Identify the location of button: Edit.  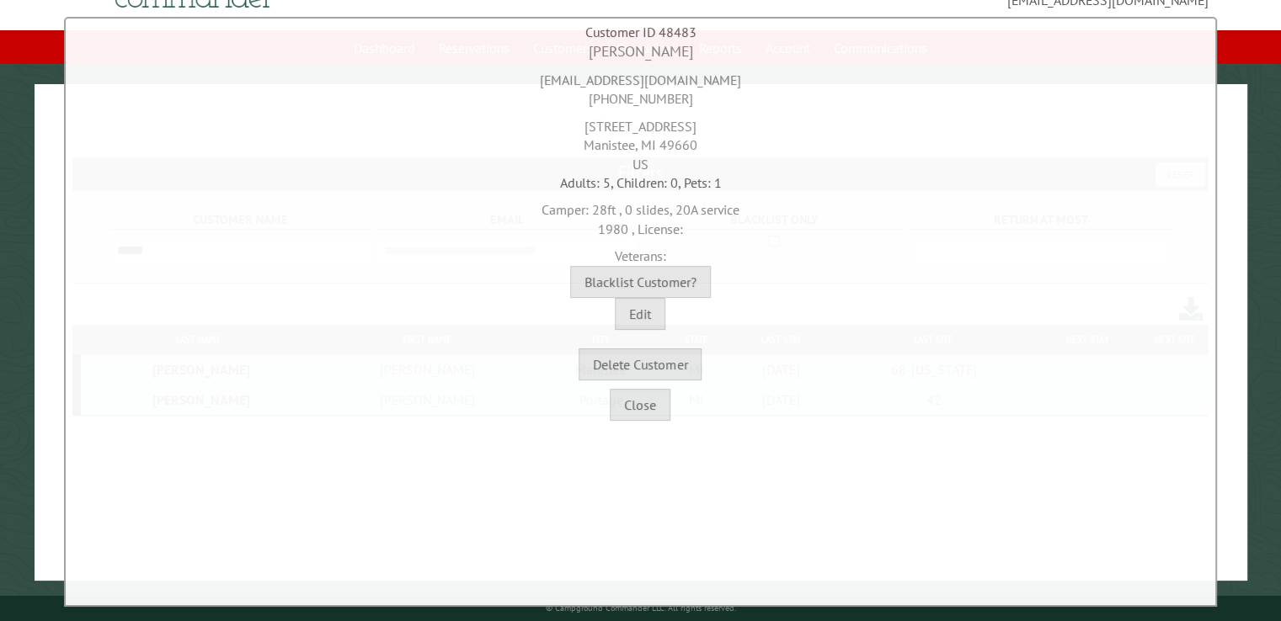
(640, 314).